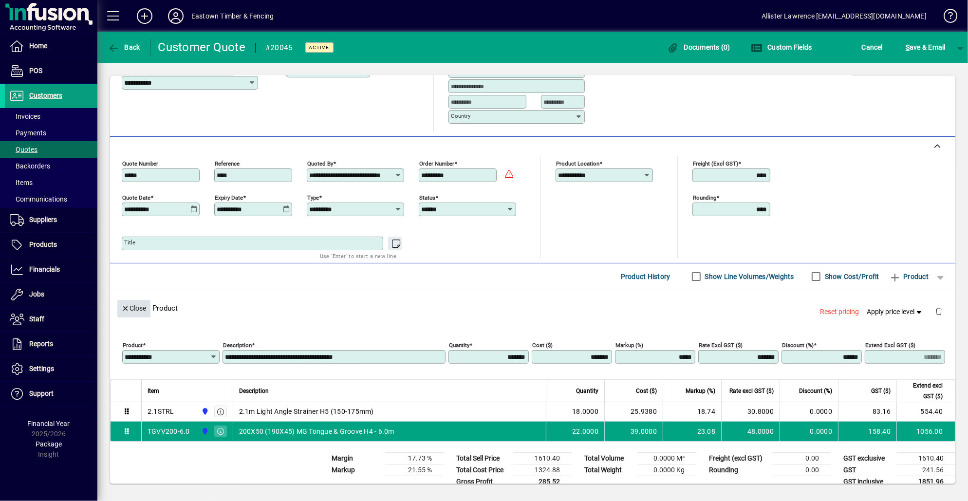  Describe the element at coordinates (533, 308) in the screenshot. I see `div: Product` at that location.